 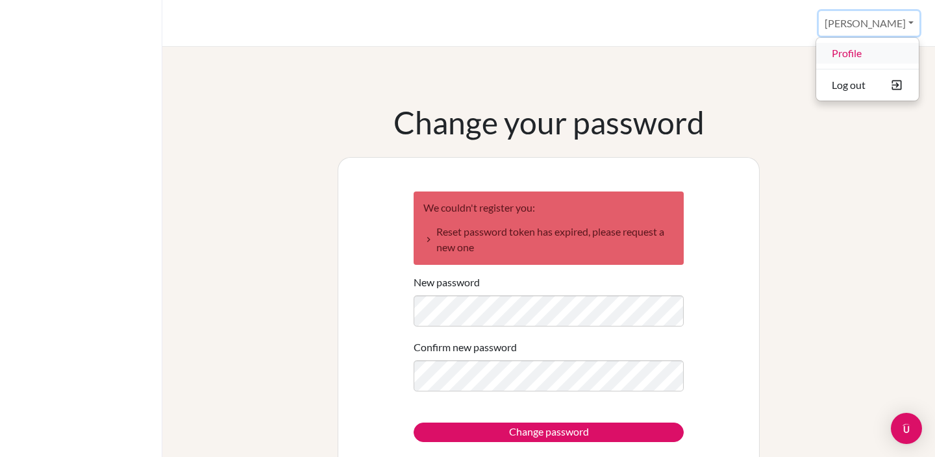 I want to click on div: Open Intercom Messenger, so click(x=906, y=428).